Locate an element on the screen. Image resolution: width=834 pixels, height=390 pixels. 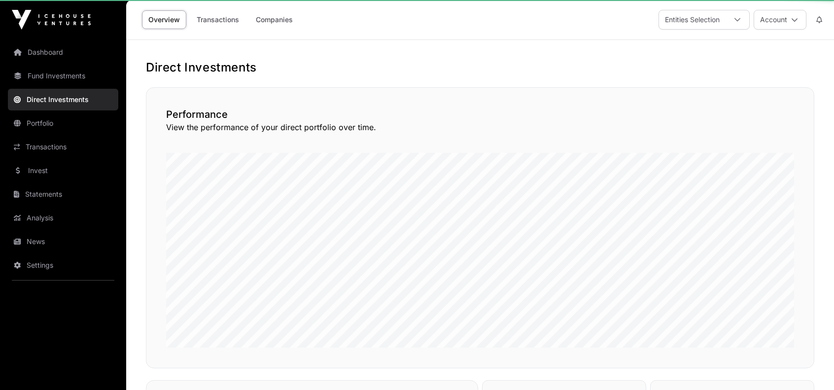
button: Account is located at coordinates (779, 20).